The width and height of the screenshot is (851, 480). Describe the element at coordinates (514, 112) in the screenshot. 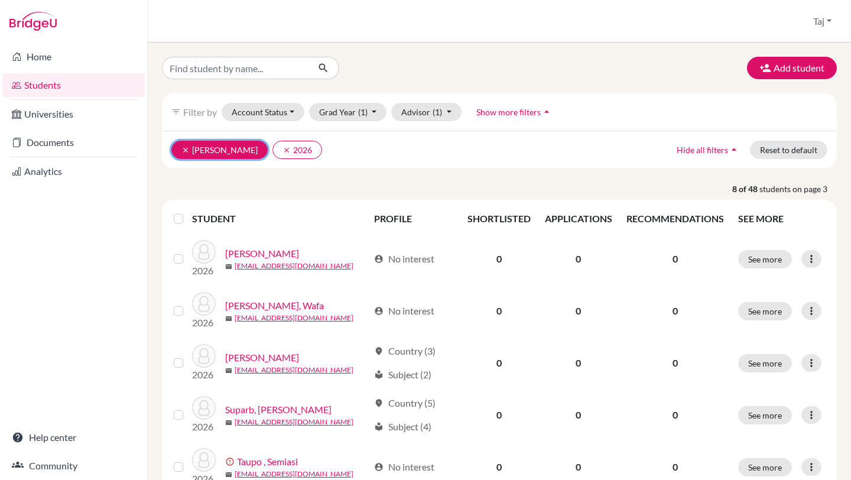

I see `button: Show more filtersarrow_drop_up` at that location.